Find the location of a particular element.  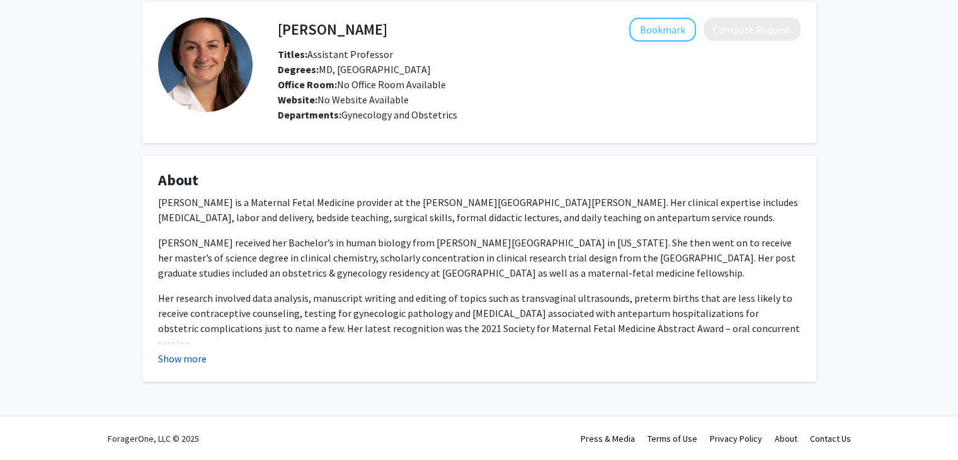

a: Terms of Use is located at coordinates (672, 438).